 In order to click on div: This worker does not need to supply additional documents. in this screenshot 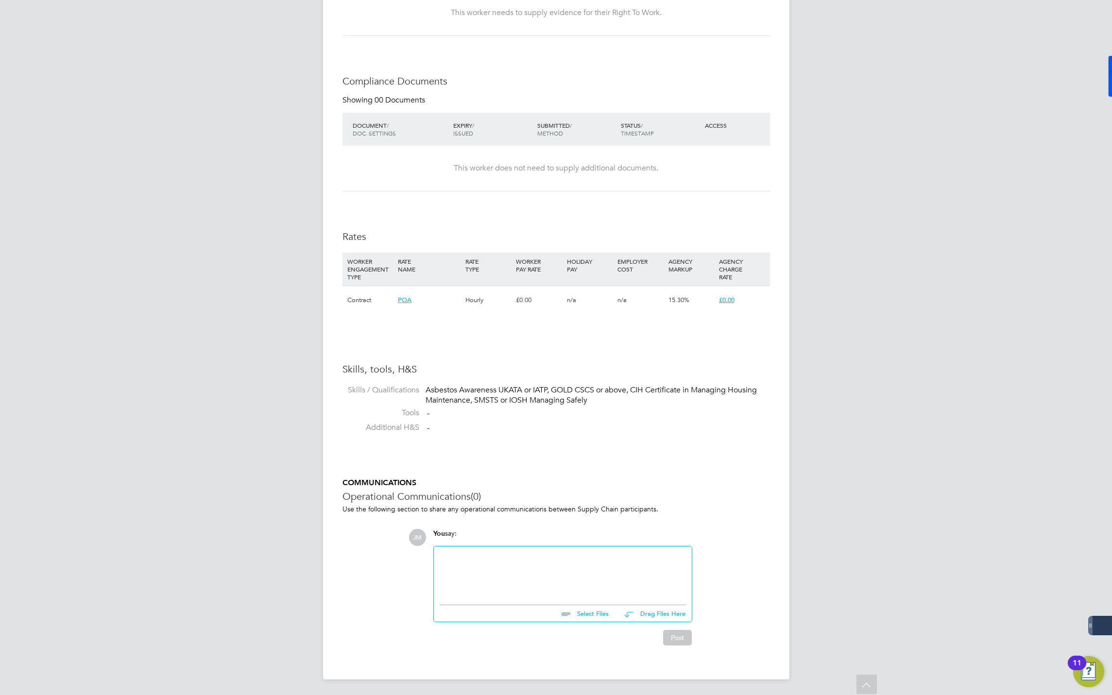, I will do `click(556, 168)`.